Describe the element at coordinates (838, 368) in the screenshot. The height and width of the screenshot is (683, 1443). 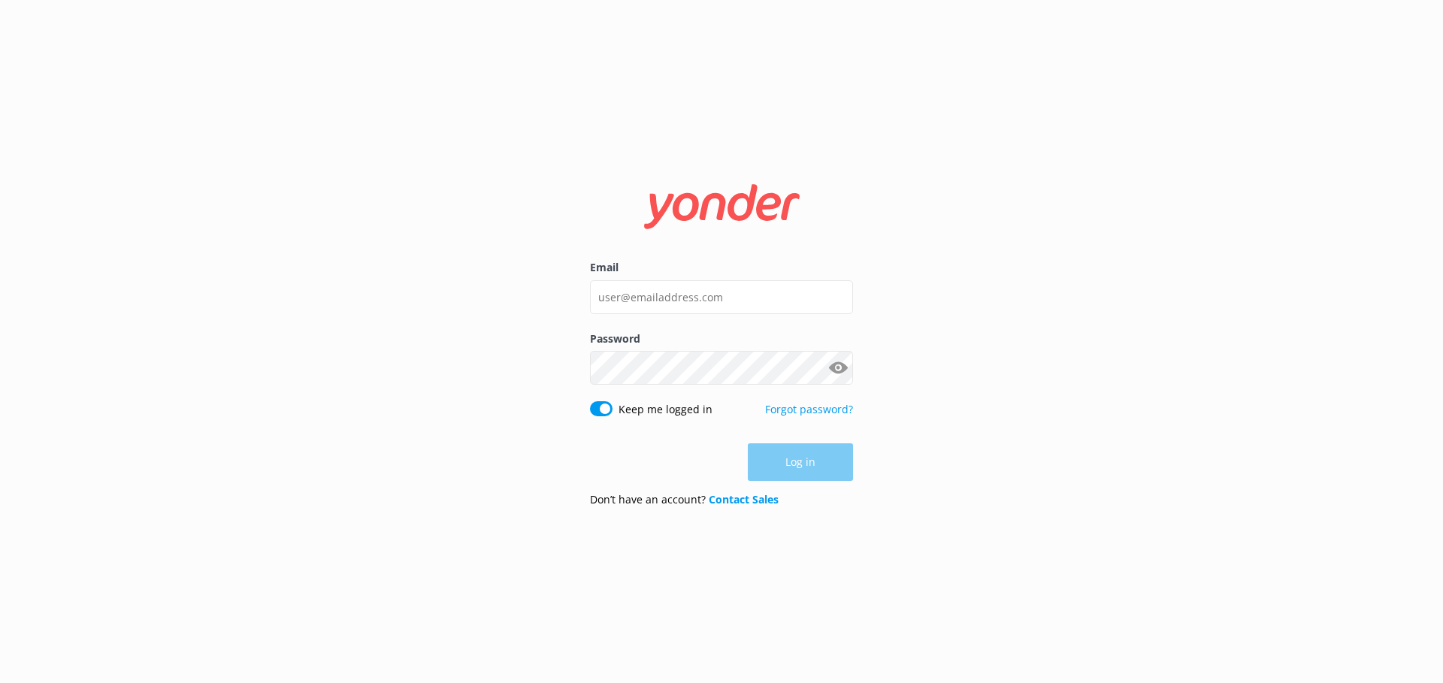
I see `button: Show password` at that location.